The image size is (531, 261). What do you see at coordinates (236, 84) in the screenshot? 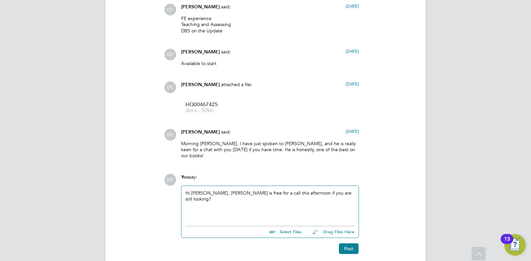
I see `span: attached a file:` at bounding box center [236, 84].